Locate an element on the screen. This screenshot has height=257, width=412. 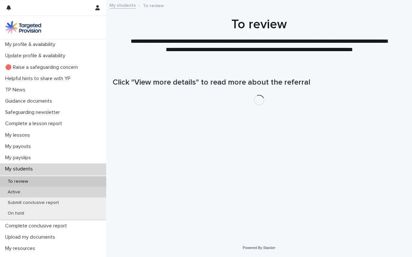
p: Safeguarding newsletter is located at coordinates (34, 112).